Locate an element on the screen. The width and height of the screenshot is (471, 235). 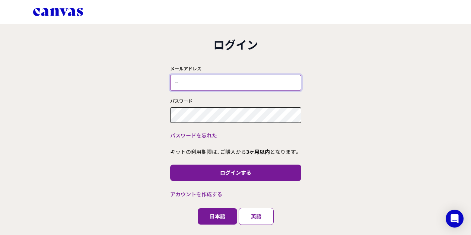
font: キットの利用期限は、ご購入から is located at coordinates (208, 152).